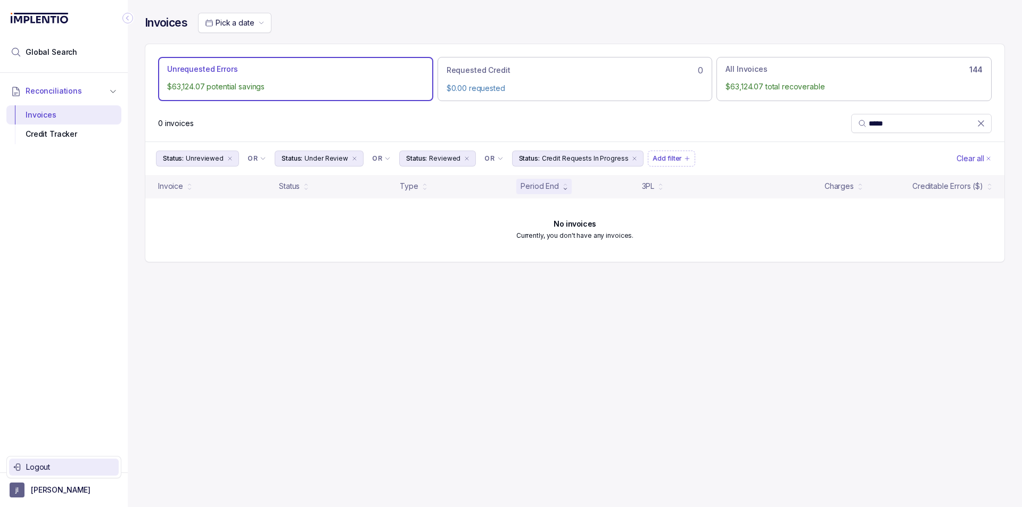  What do you see at coordinates (17, 490) in the screenshot?
I see `span: User initials` at bounding box center [17, 490].